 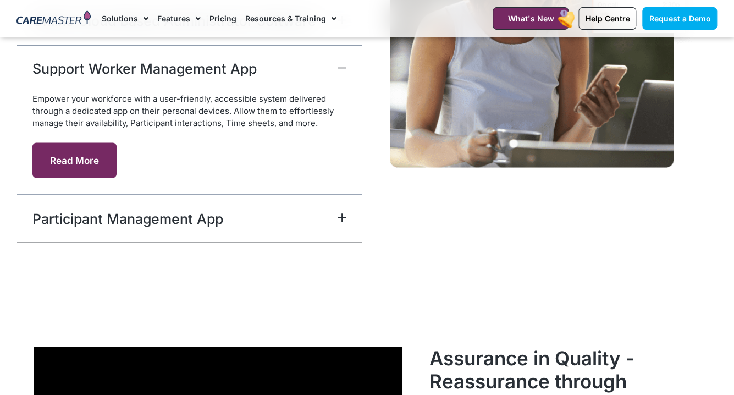 I want to click on span: Empower your workforce with a user-friendly, accessible system delivered through a dedicated app ..., so click(x=183, y=110).